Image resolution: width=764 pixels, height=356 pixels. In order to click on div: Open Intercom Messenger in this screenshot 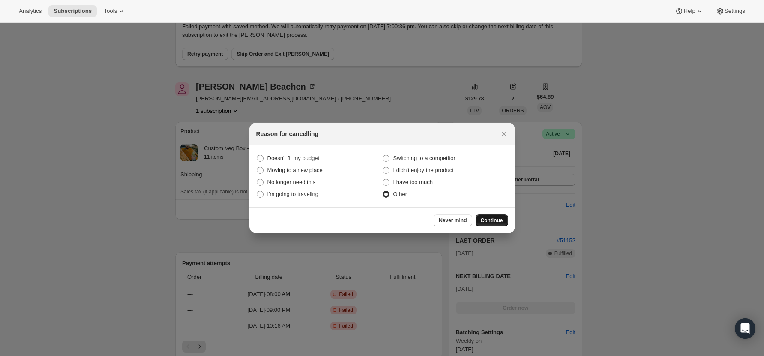, I will do `click(745, 328)`.